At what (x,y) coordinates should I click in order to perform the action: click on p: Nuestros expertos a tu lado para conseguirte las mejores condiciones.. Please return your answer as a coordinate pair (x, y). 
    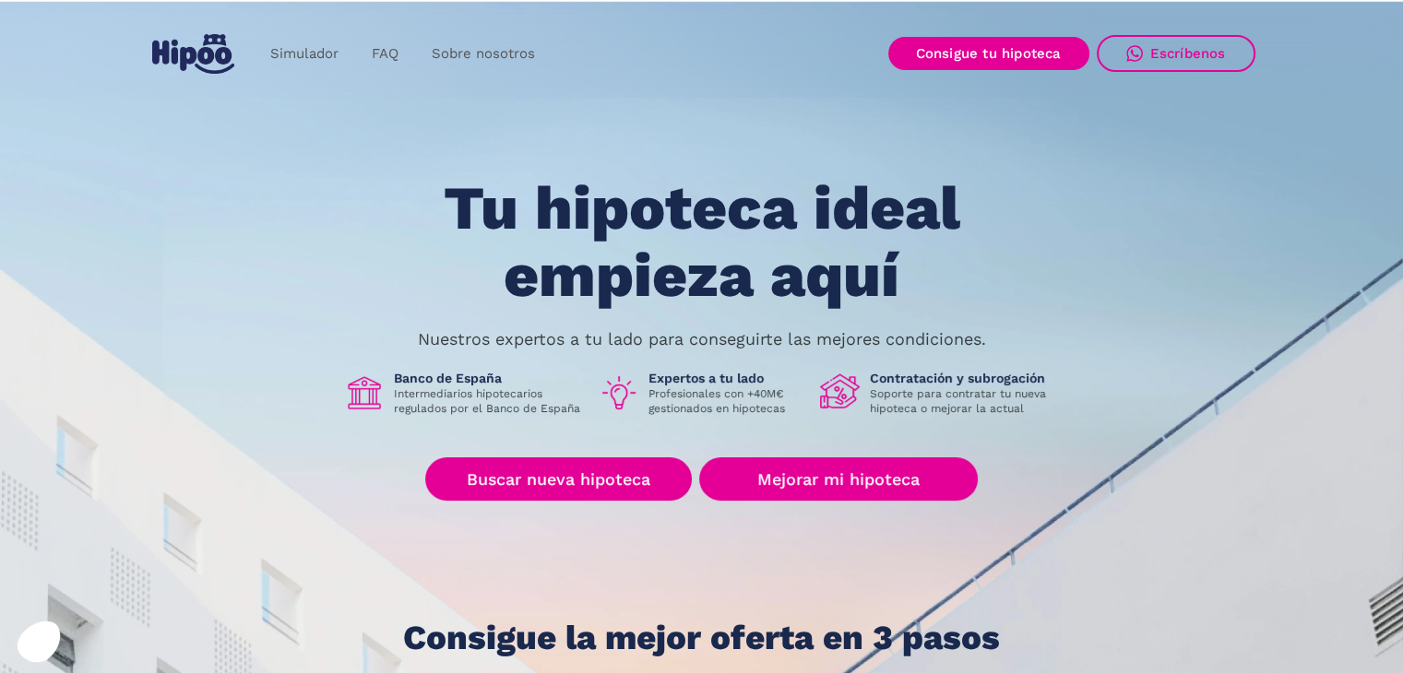
    Looking at the image, I should click on (702, 340).